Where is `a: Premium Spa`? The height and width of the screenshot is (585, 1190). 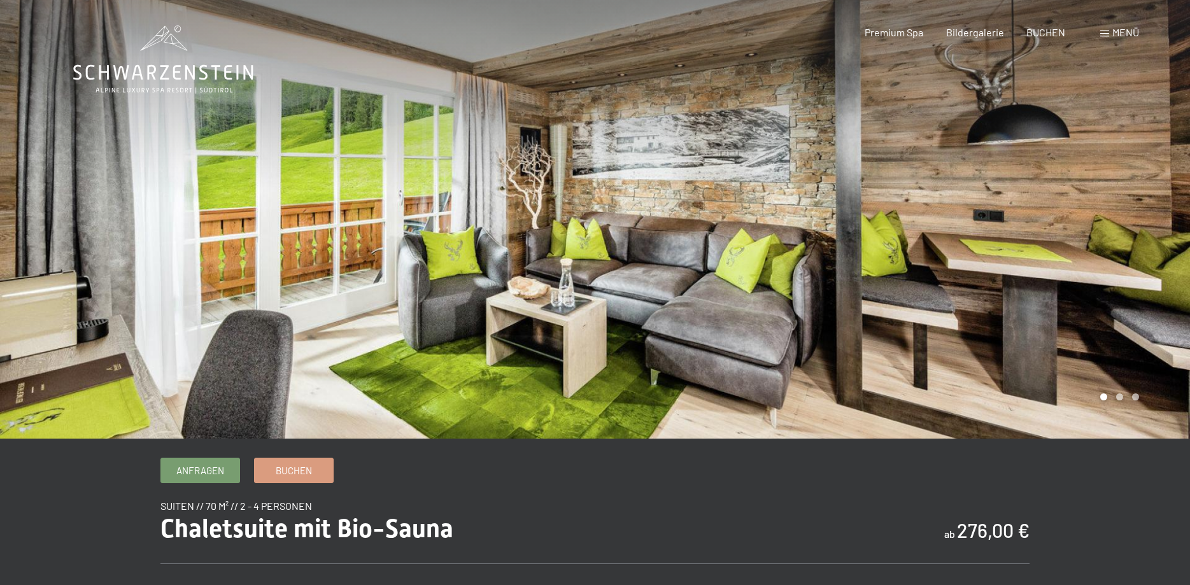
a: Premium Spa is located at coordinates (894, 32).